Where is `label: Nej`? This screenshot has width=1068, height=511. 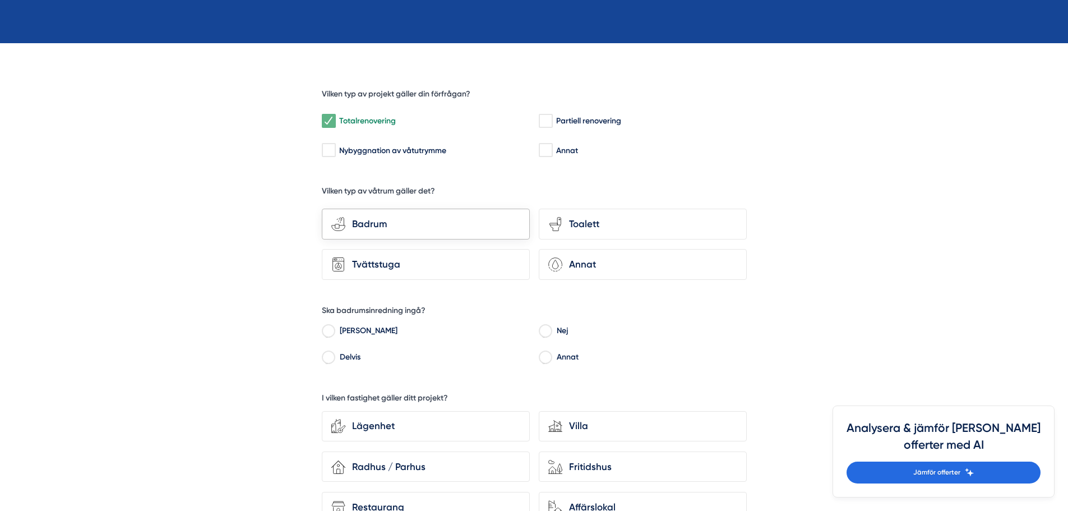
label: Nej is located at coordinates (649, 332).